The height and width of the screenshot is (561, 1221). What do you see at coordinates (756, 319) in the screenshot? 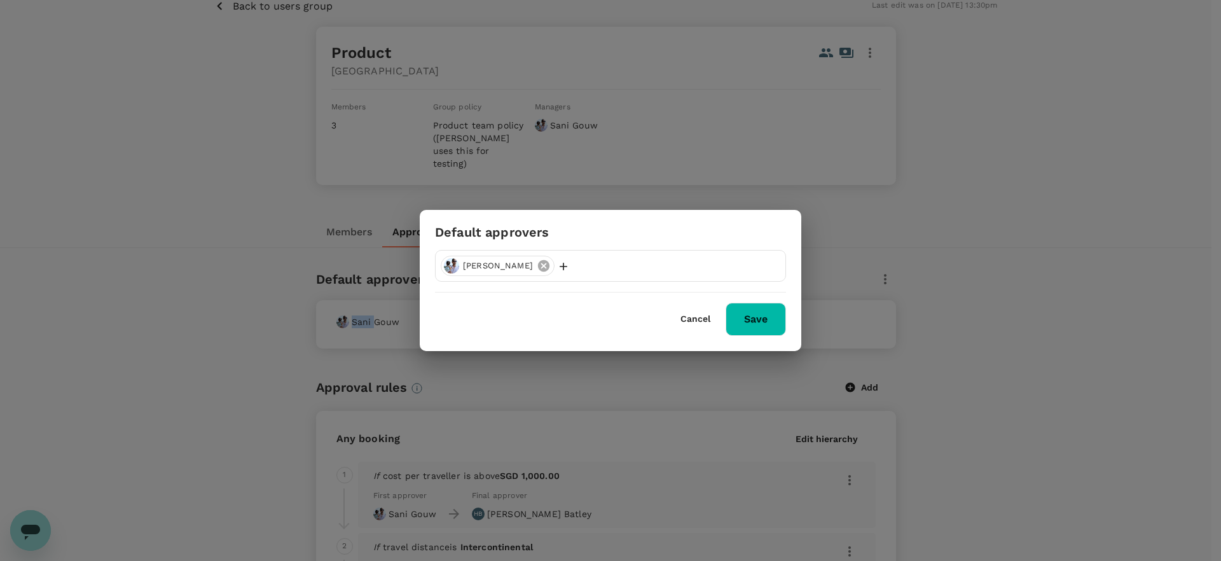
I see `button: Save` at bounding box center [756, 319].